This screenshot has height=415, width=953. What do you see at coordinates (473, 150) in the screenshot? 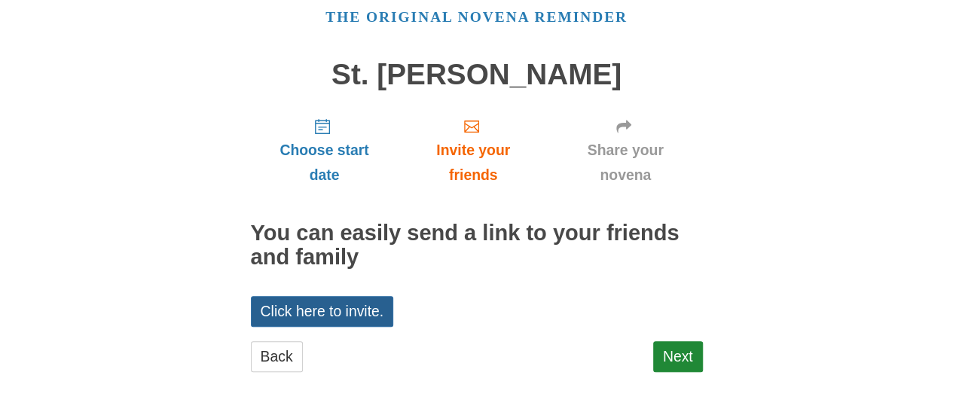
I see `a: Invite your friends` at bounding box center [473, 150].